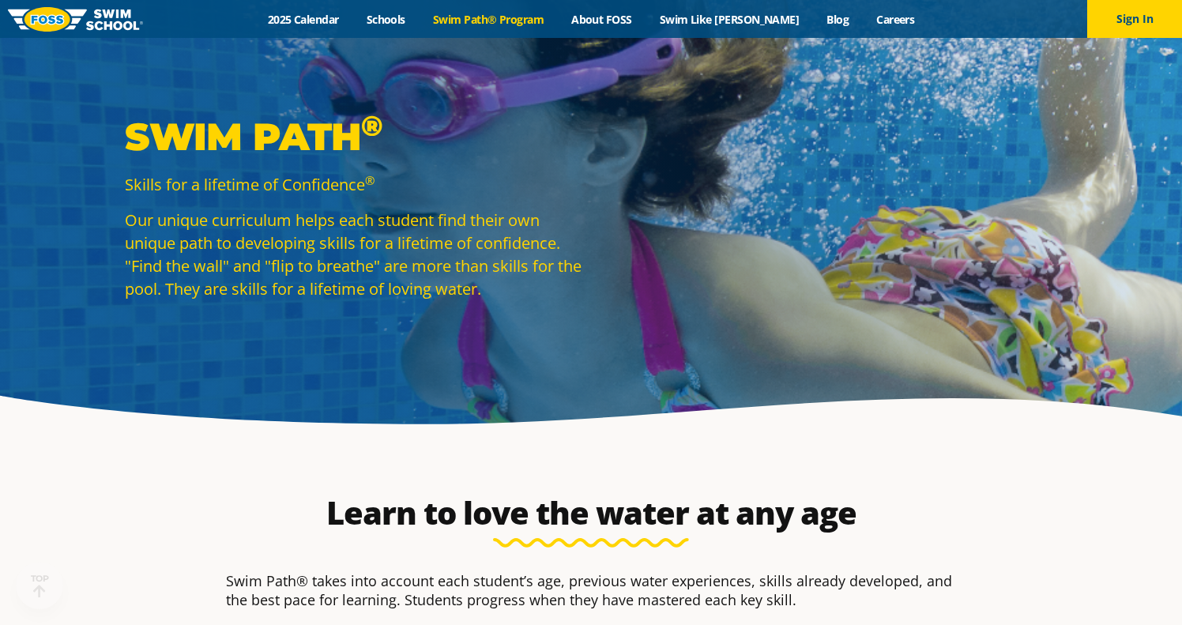 This screenshot has width=1182, height=625. What do you see at coordinates (838, 19) in the screenshot?
I see `a: Blog` at bounding box center [838, 19].